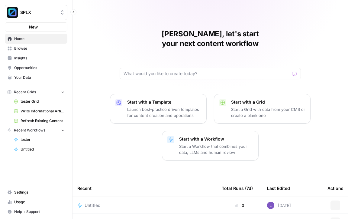 This screenshot has width=348, height=219. I want to click on img: SPLX Logo, so click(12, 12).